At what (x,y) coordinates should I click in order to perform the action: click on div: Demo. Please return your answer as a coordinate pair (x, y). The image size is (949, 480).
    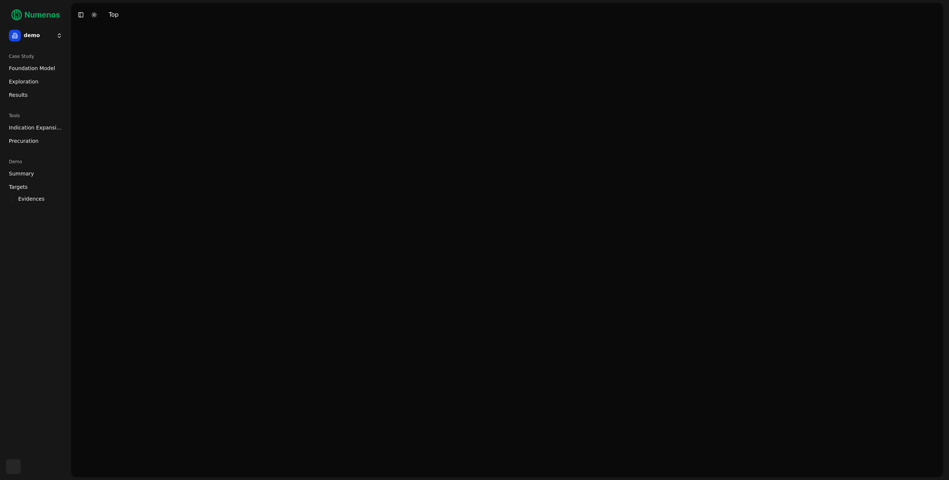
    Looking at the image, I should click on (36, 162).